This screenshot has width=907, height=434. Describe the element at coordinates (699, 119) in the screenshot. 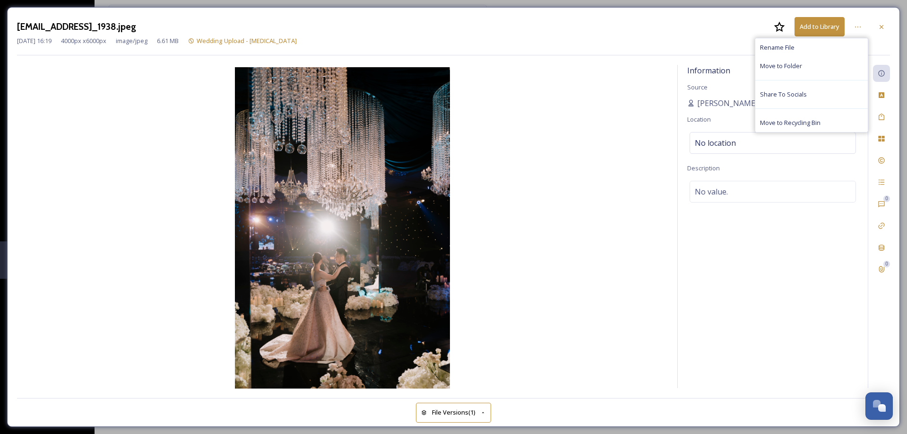

I see `span: Location` at that location.